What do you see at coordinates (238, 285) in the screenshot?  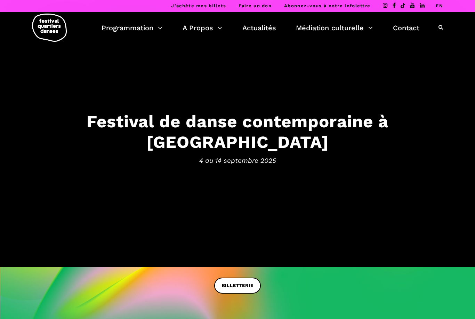 I see `a: BILLETTERIE` at bounding box center [238, 285].